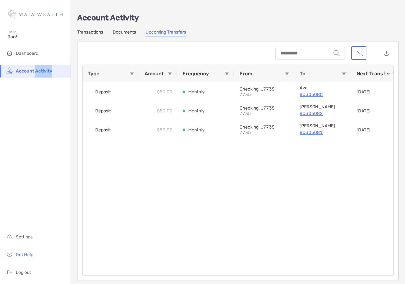 This screenshot has height=284, width=405. Describe the element at coordinates (323, 113) in the screenshot. I see `p: 8OG05082` at that location.